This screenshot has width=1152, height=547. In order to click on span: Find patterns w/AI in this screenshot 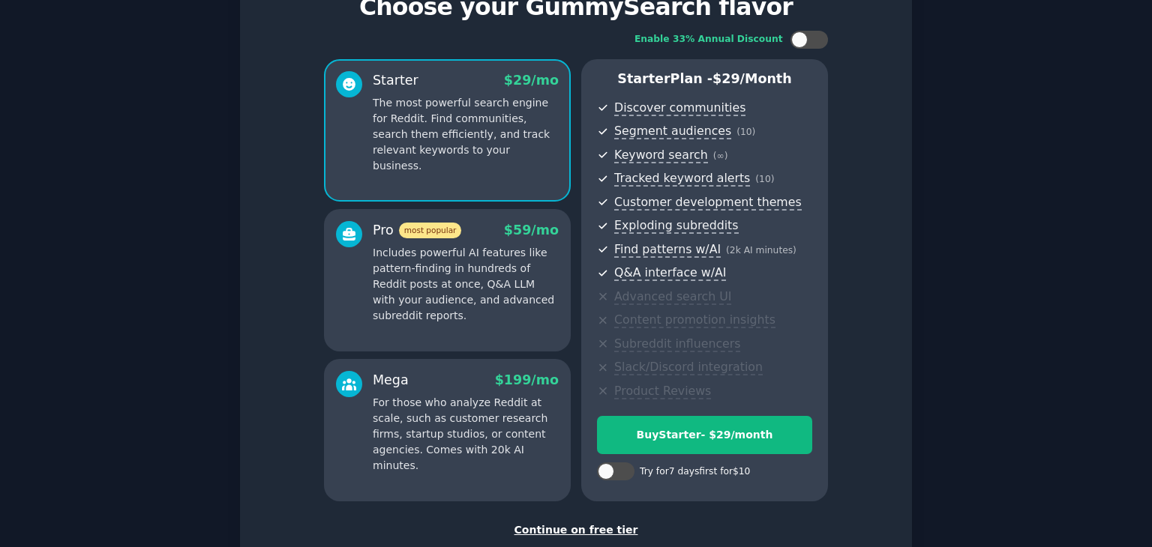, I will do `click(667, 250)`.